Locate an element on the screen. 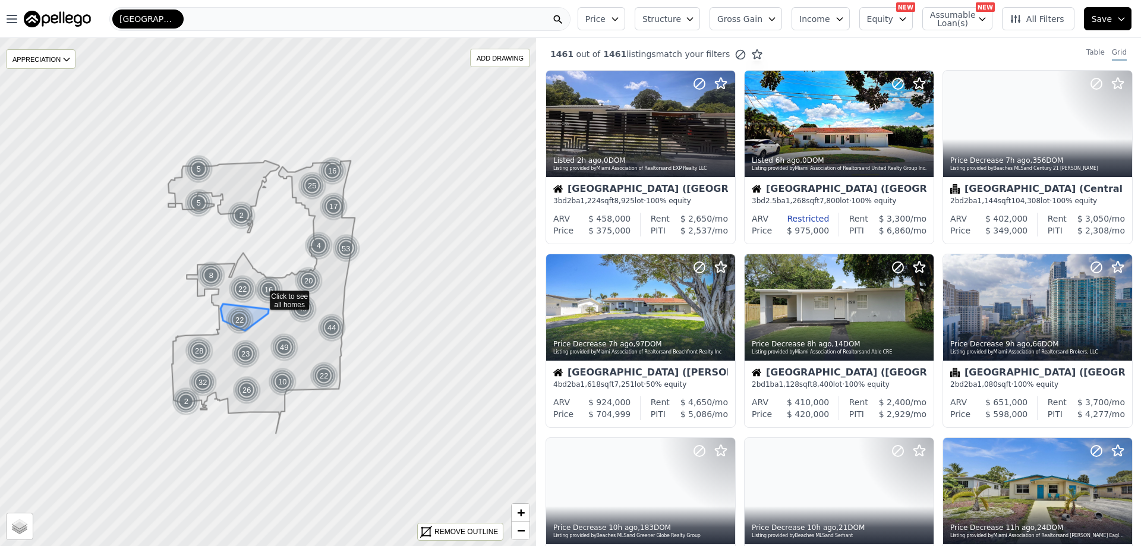  button: Price is located at coordinates (601, 18).